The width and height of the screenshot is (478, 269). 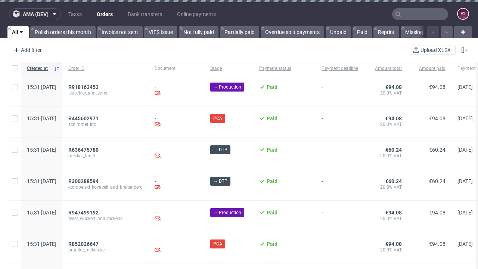 What do you see at coordinates (386, 32) in the screenshot?
I see `a: Reprint` at bounding box center [386, 32].